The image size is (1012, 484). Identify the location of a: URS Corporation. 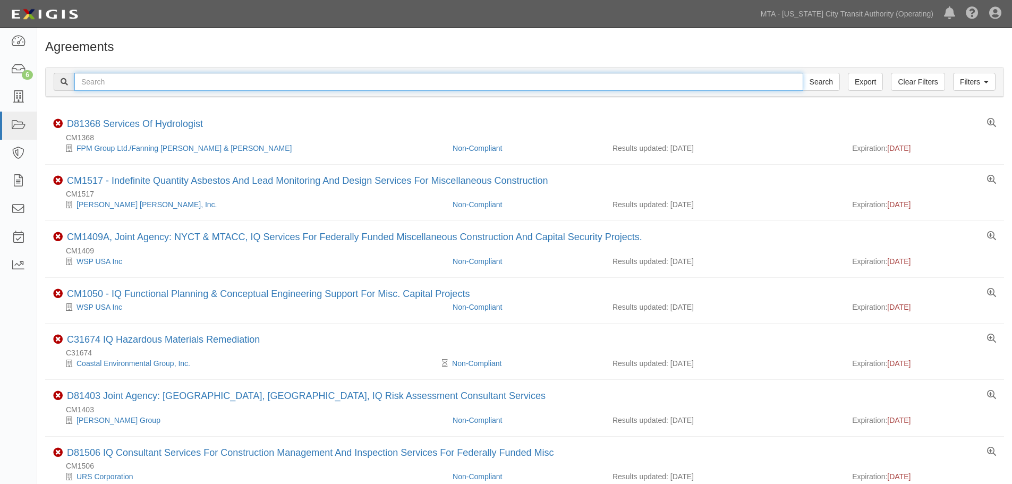
(105, 477).